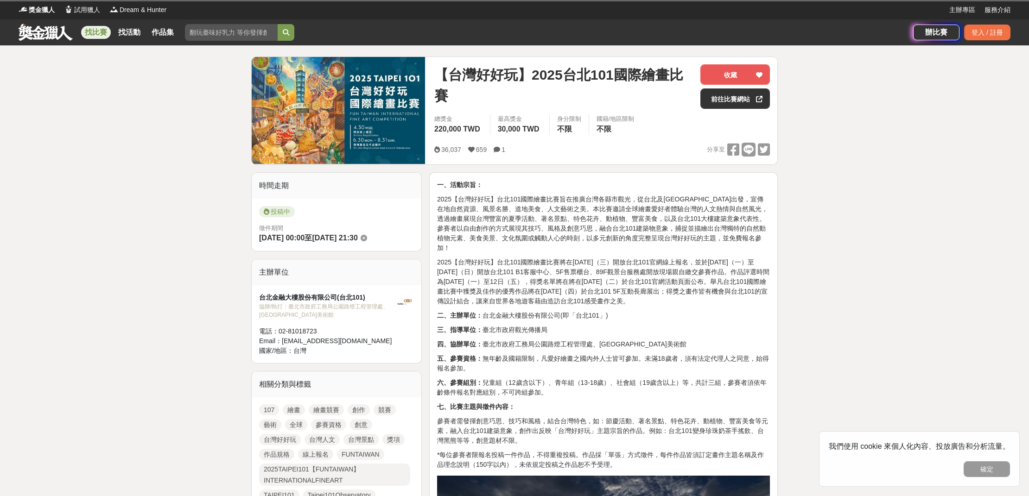 This screenshot has width=1029, height=496. What do you see at coordinates (460, 344) in the screenshot?
I see `strong: 四、協辦單位：` at bounding box center [460, 344].